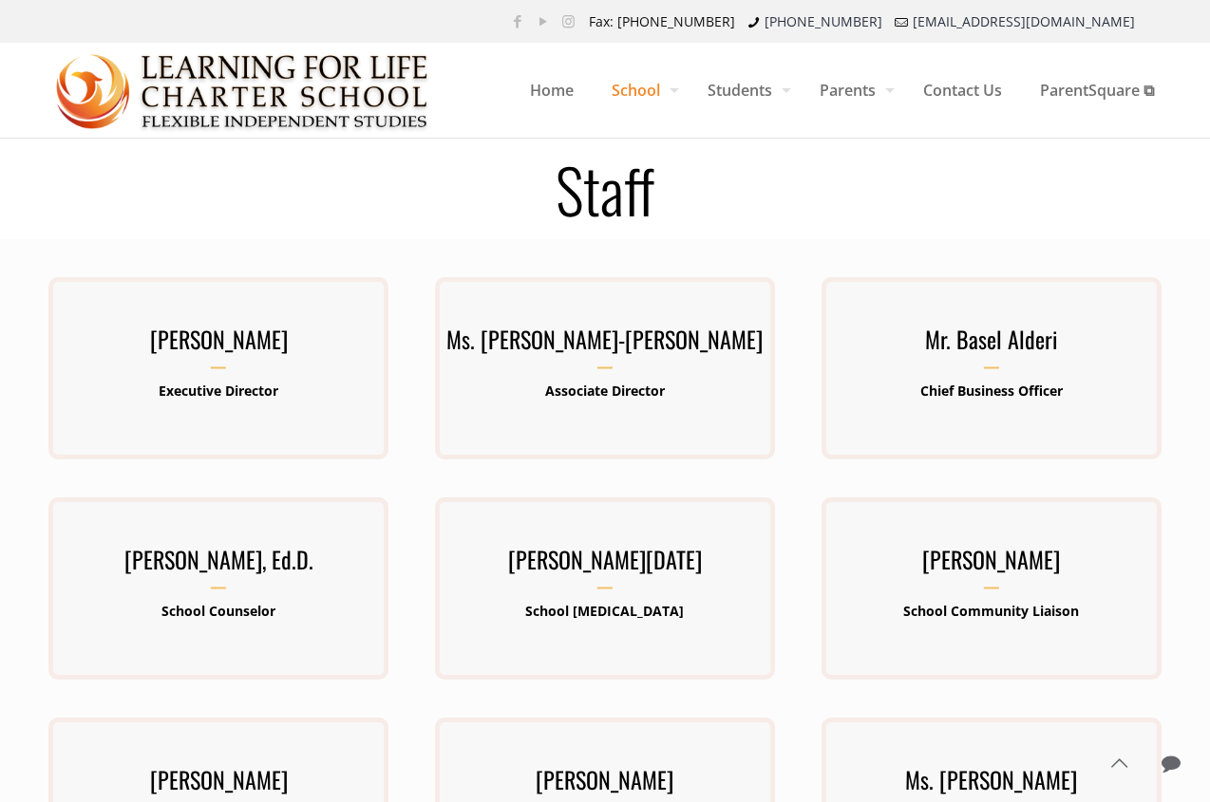 Image resolution: width=1210 pixels, height=802 pixels. Describe the element at coordinates (754, 21) in the screenshot. I see `i: phone` at that location.